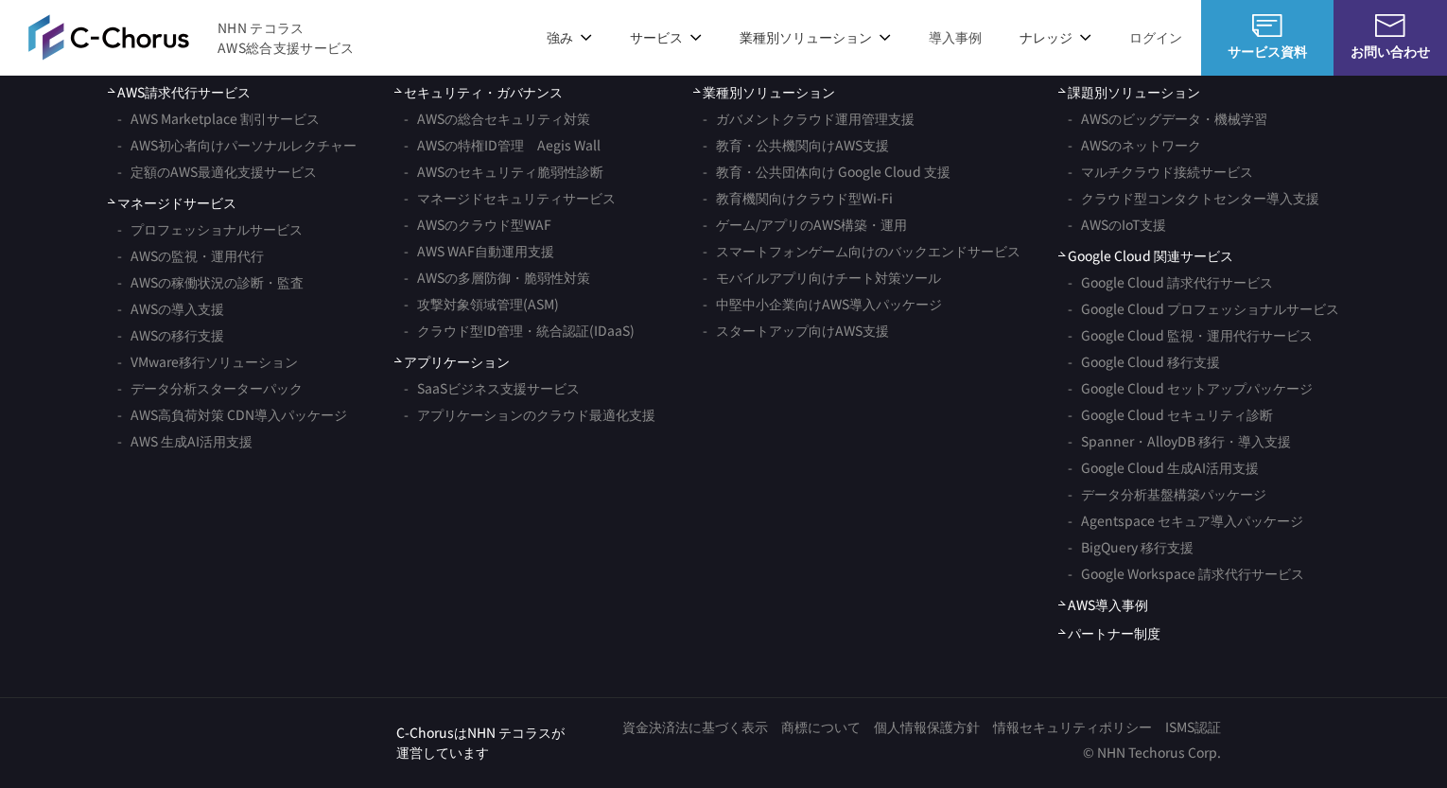 The width and height of the screenshot is (1447, 788). I want to click on img: AWS総合支援サービス C-Chorus, so click(109, 37).